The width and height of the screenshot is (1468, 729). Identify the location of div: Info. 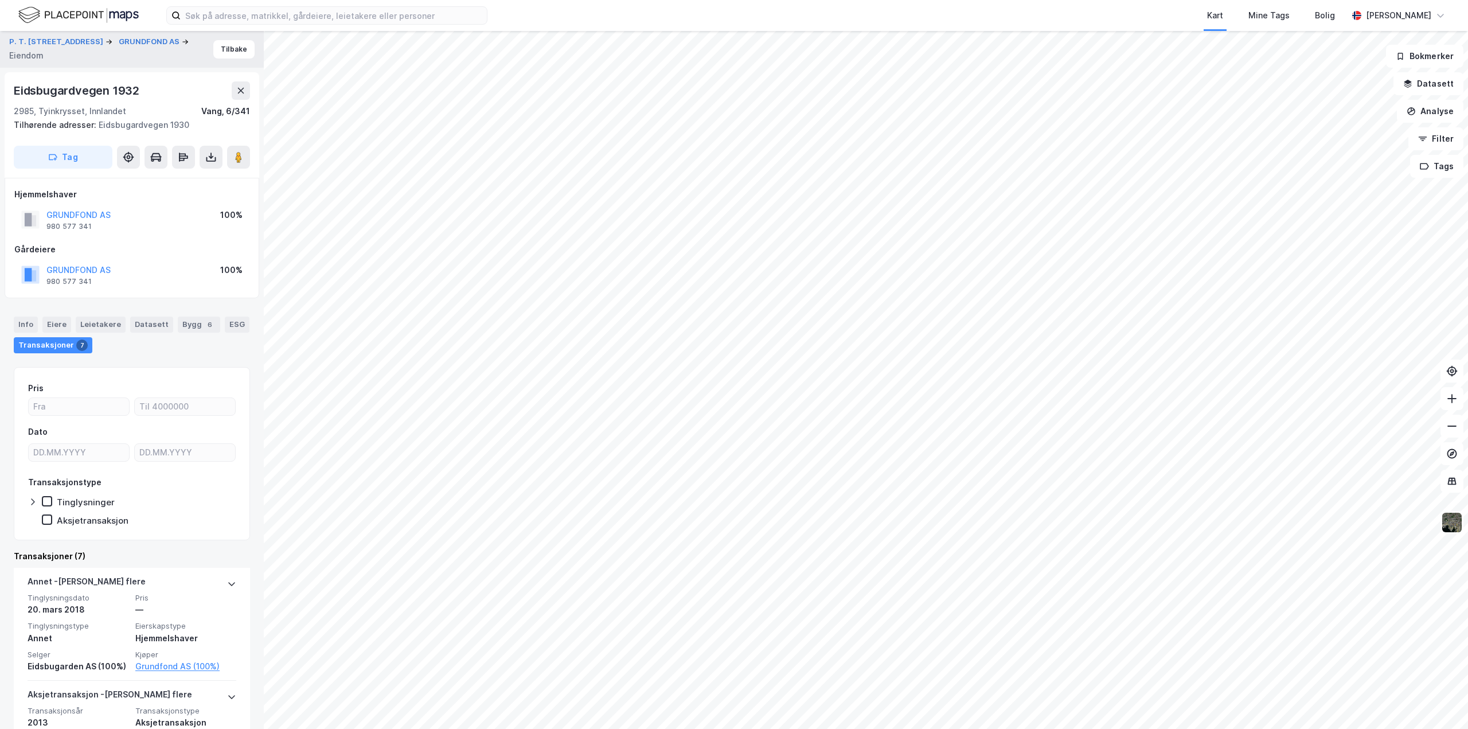
(26, 325).